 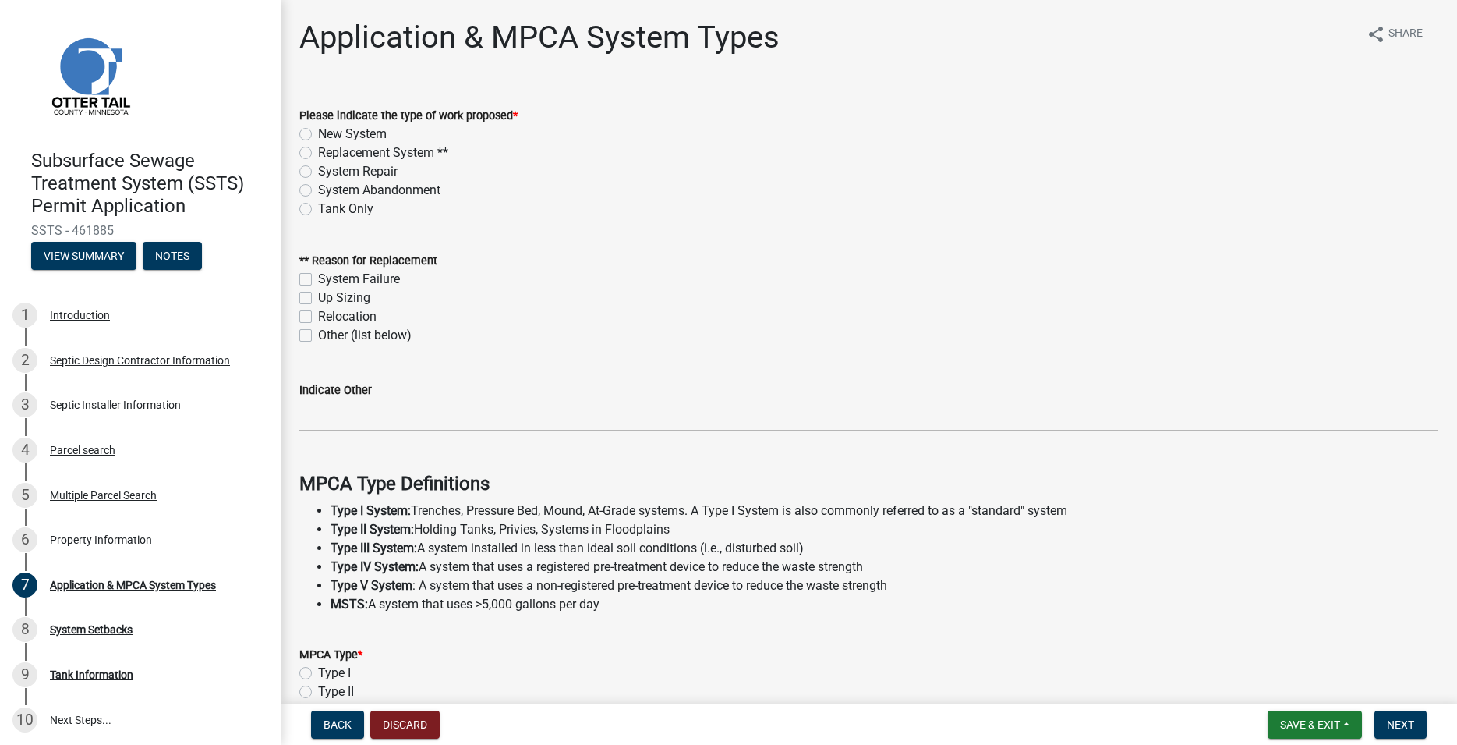 I want to click on div: 1, so click(x=25, y=315).